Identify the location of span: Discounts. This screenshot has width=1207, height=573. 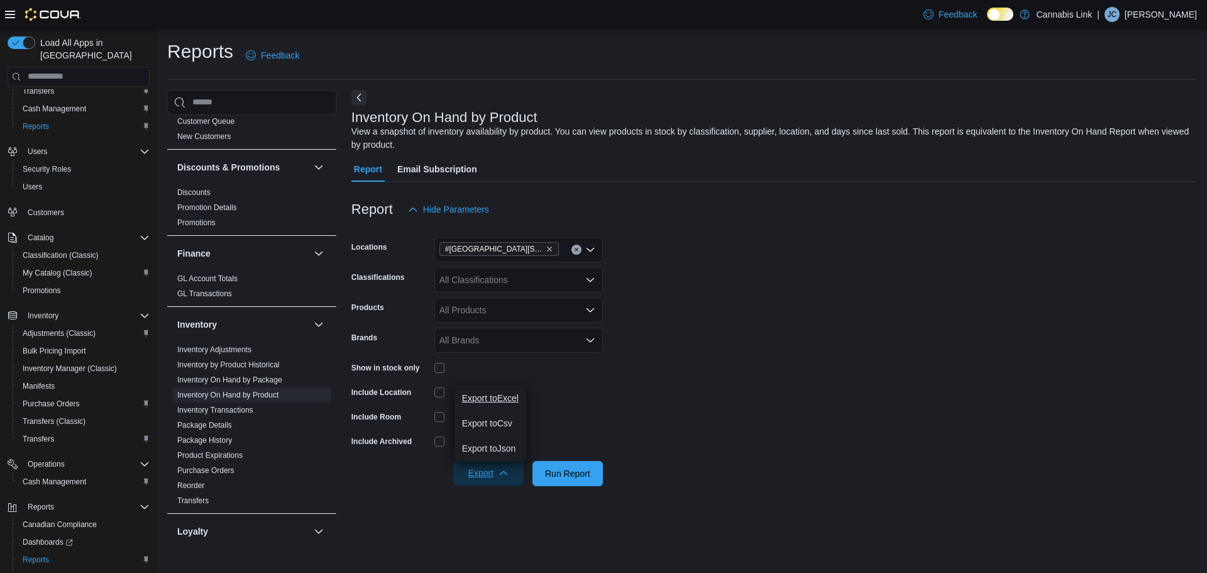
(194, 192).